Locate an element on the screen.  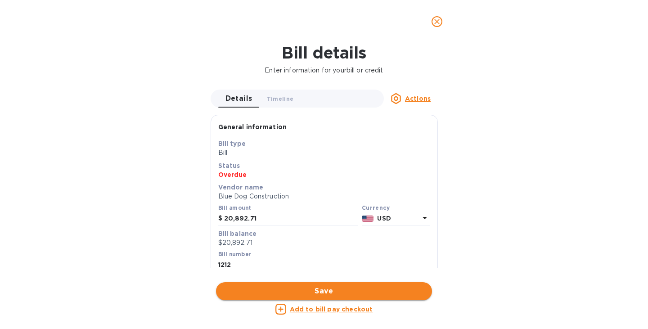
button: close is located at coordinates (437, 22).